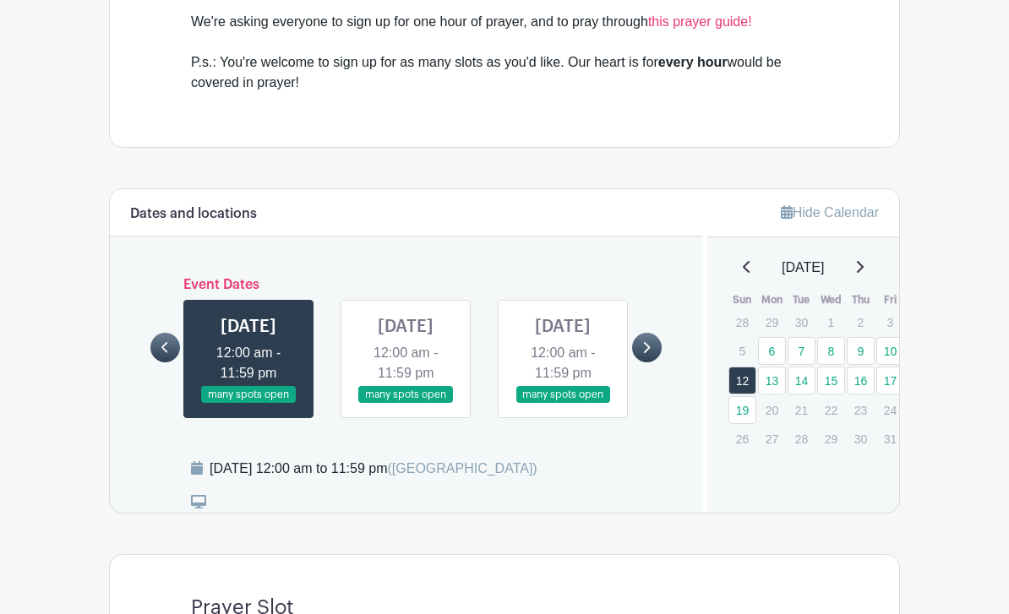  I want to click on th: Tue, so click(801, 300).